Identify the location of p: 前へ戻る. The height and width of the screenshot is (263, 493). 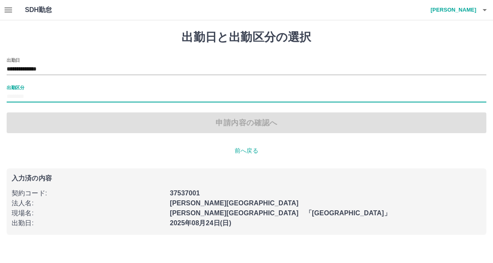
(246, 151).